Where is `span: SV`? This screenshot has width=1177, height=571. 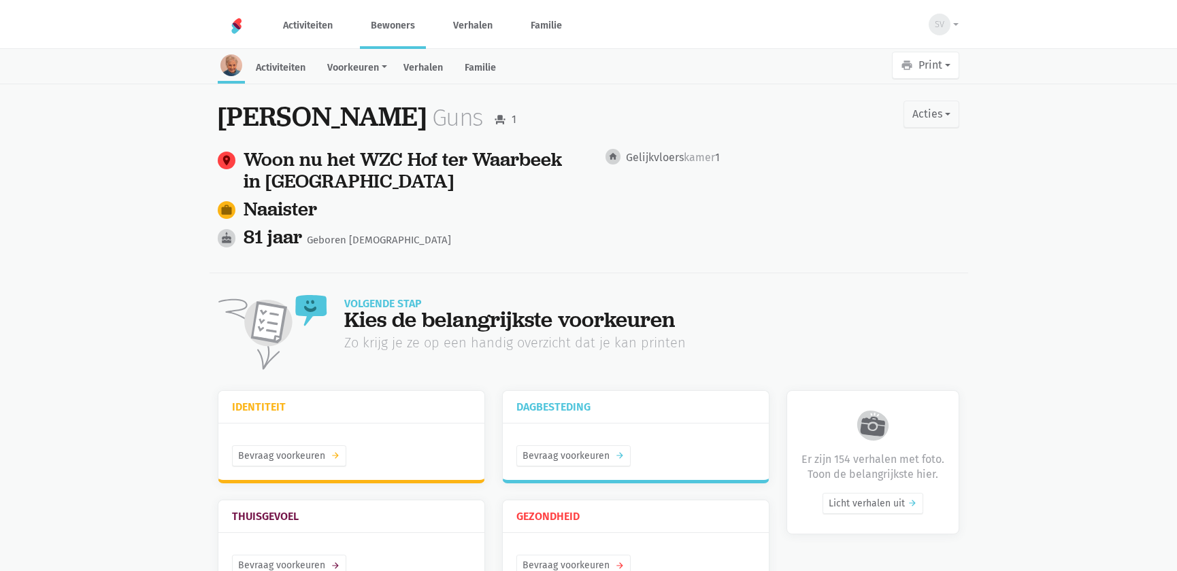
span: SV is located at coordinates (939, 24).